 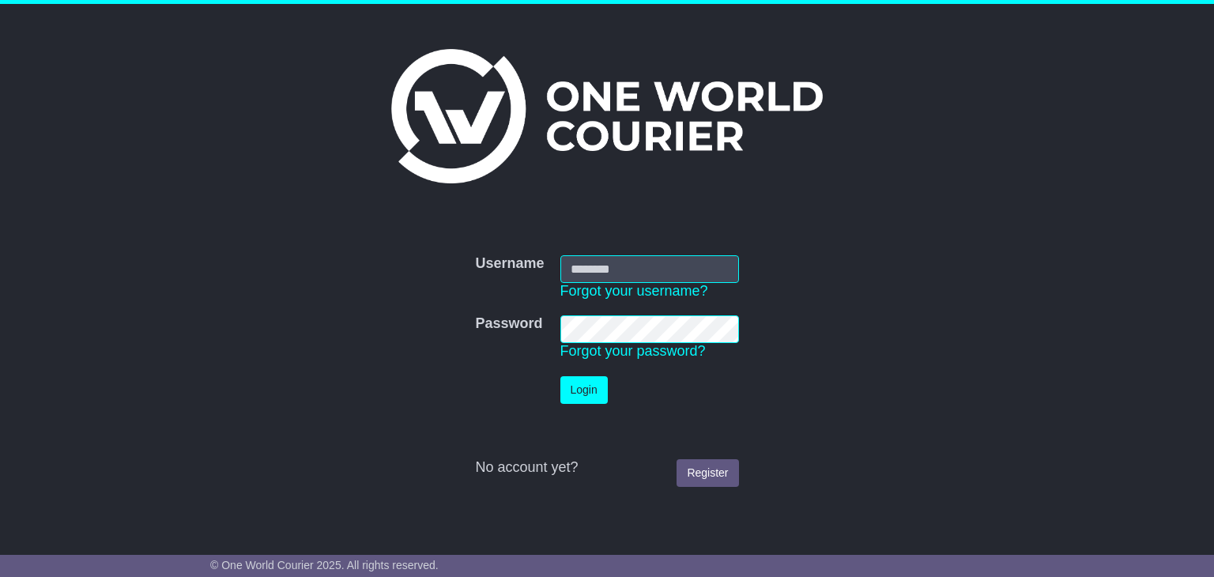 I want to click on label: Username, so click(x=509, y=264).